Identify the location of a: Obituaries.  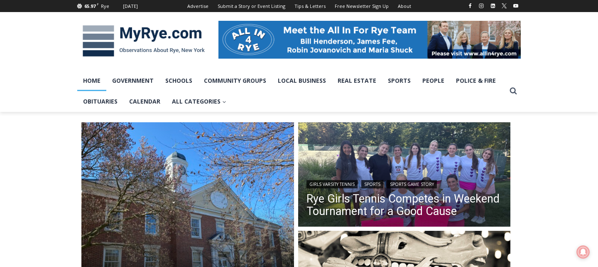
(100, 101).